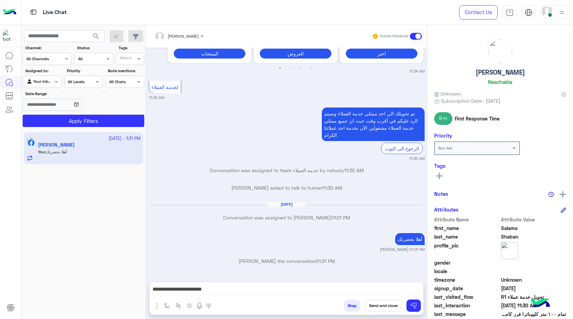  What do you see at coordinates (95, 48) in the screenshot?
I see `label: Status` at bounding box center [95, 48].